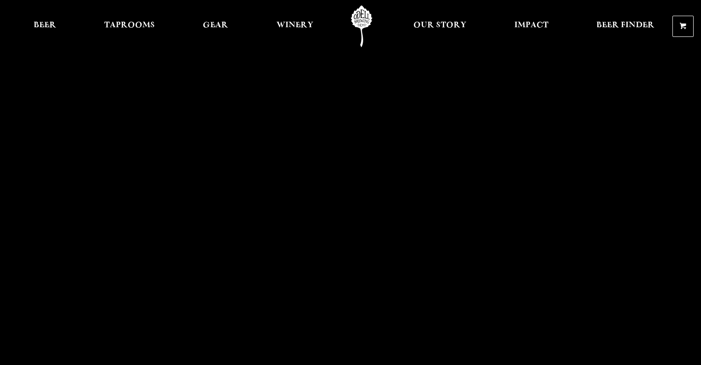 The height and width of the screenshot is (365, 701). Describe the element at coordinates (440, 26) in the screenshot. I see `a: Our Story` at that location.